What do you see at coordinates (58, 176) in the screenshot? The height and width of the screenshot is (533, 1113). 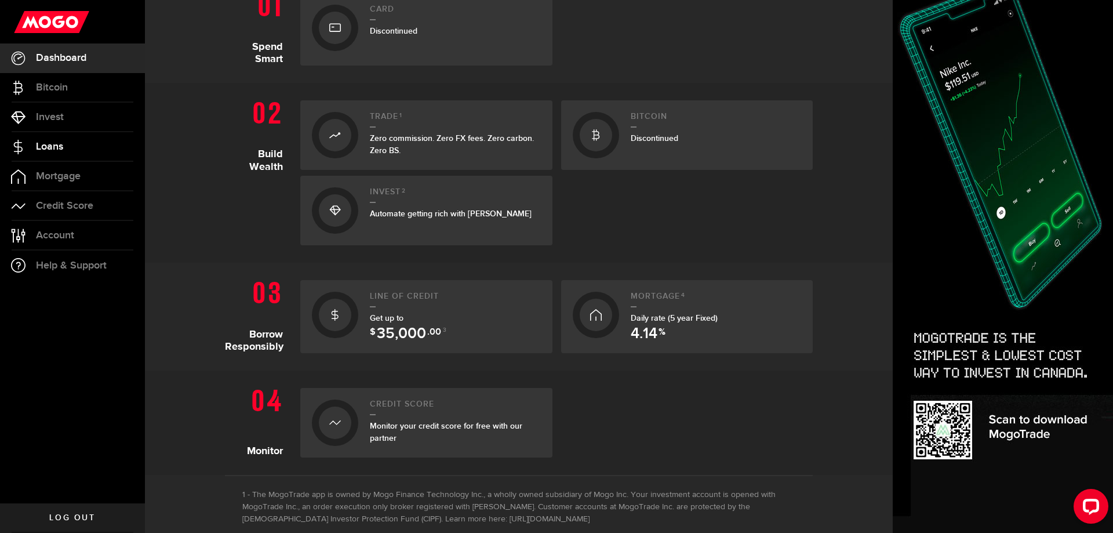 I see `span: Mortgage` at bounding box center [58, 176].